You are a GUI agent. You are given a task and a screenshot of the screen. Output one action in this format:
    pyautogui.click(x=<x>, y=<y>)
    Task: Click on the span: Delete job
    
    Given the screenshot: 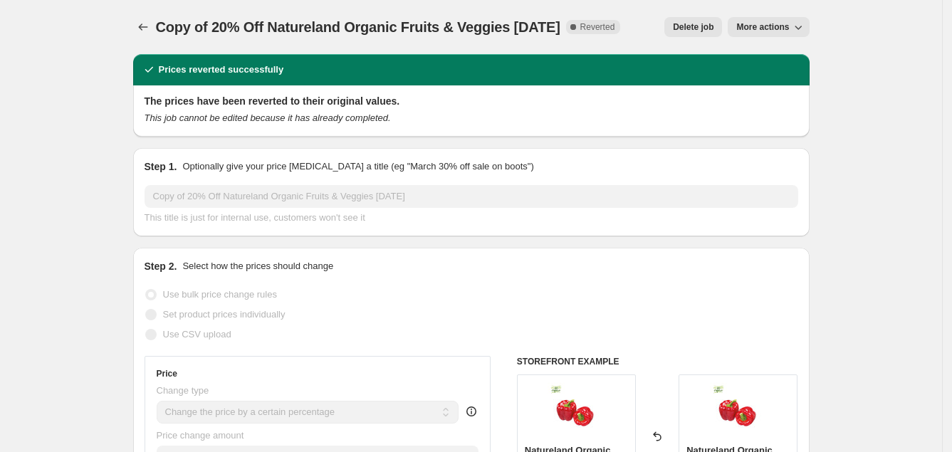 What is the action you would take?
    pyautogui.click(x=693, y=27)
    